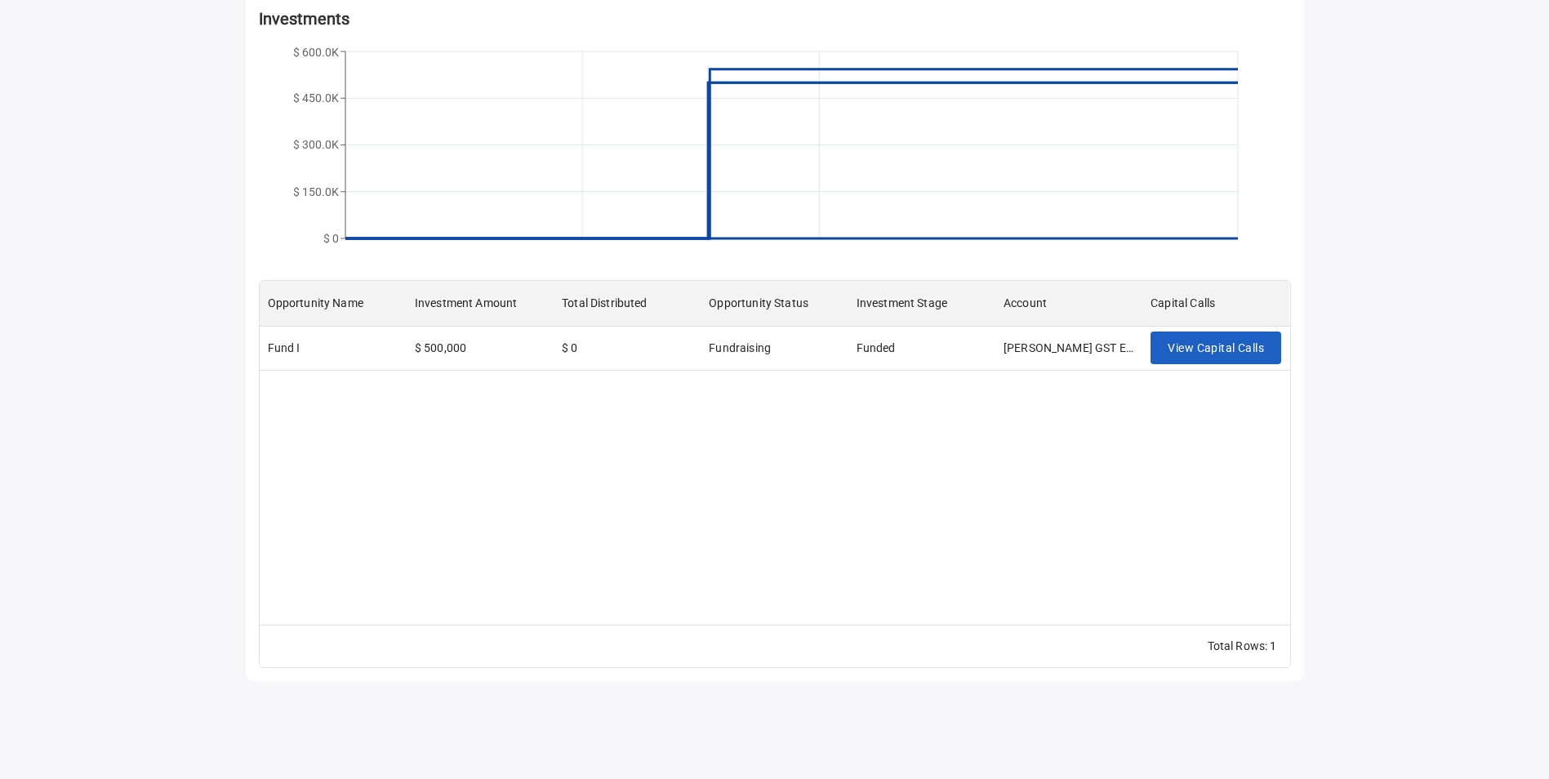 The height and width of the screenshot is (779, 1549). What do you see at coordinates (316, 191) in the screenshot?
I see `tspan: $ 150.0K` at bounding box center [316, 191].